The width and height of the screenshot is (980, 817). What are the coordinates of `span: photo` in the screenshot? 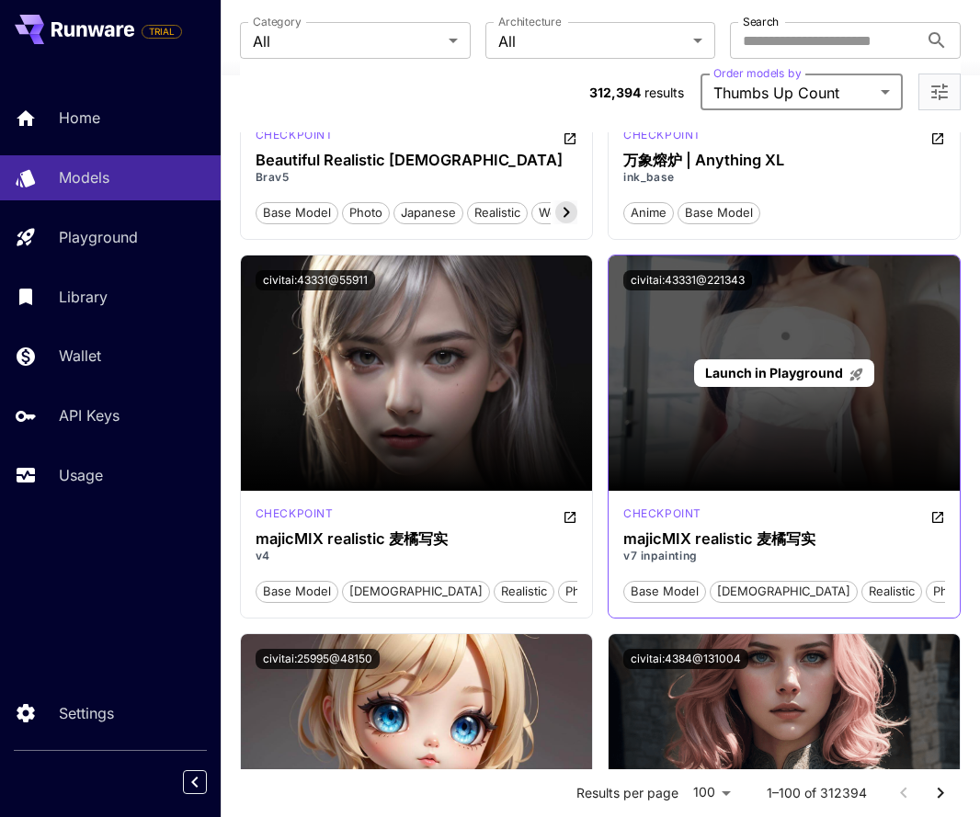 It's located at (366, 213).